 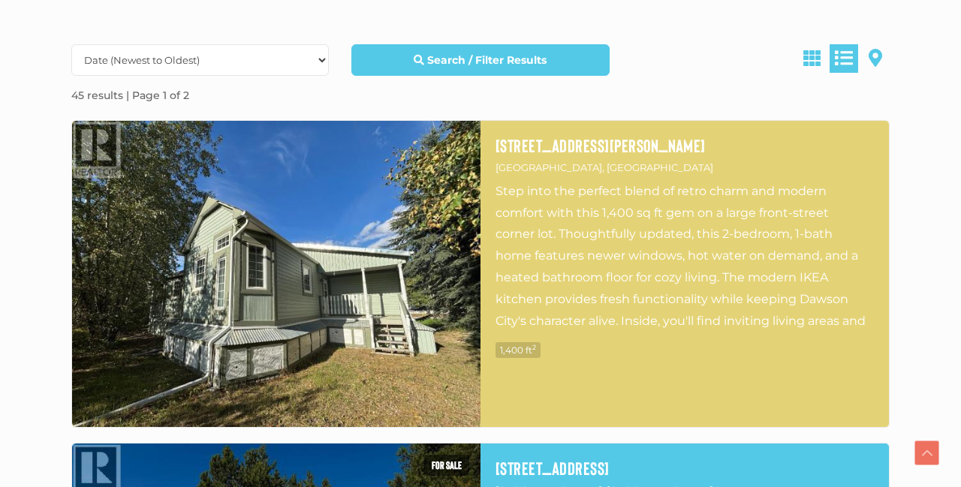 I want to click on span: For sale, so click(x=447, y=465).